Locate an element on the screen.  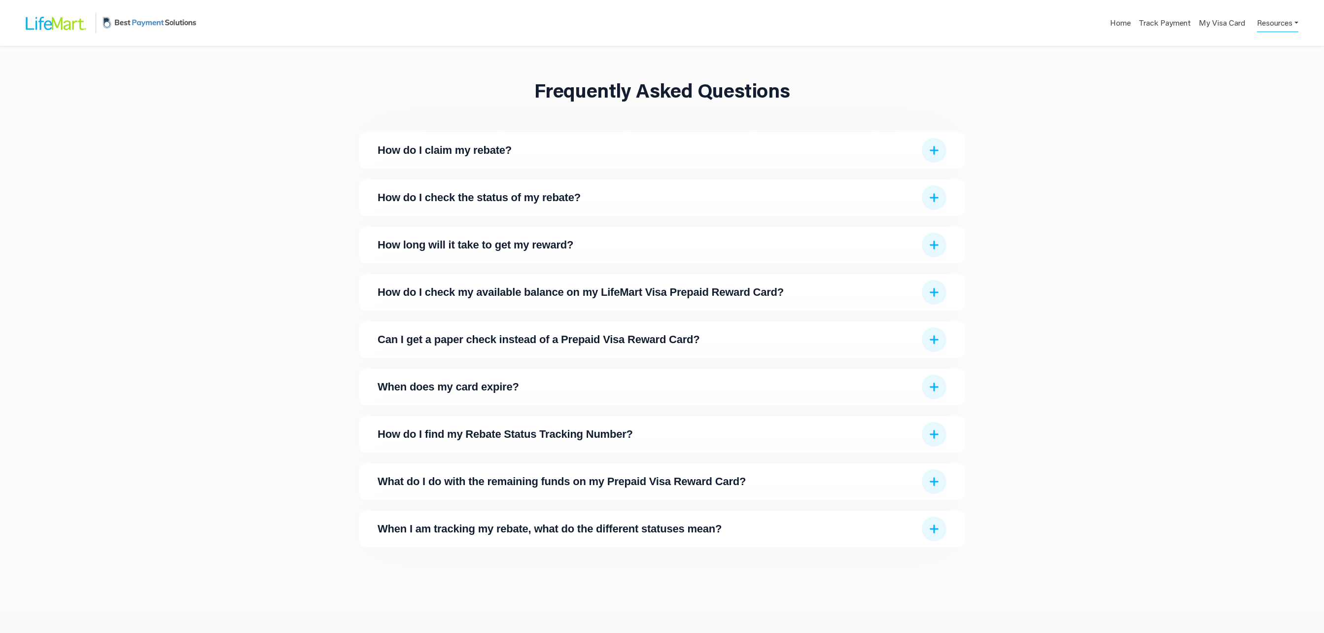
a: Resources is located at coordinates (1278, 22).